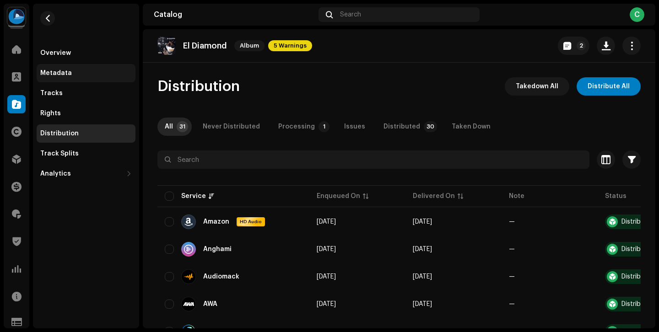  What do you see at coordinates (338, 196) in the screenshot?
I see `div: Enqueued On` at bounding box center [338, 196].